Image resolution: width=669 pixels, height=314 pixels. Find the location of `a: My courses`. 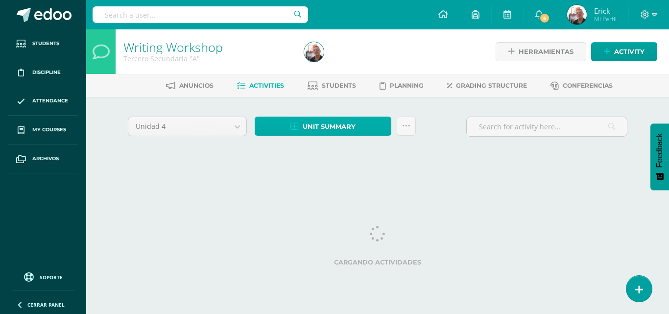

a: My courses is located at coordinates (43, 130).